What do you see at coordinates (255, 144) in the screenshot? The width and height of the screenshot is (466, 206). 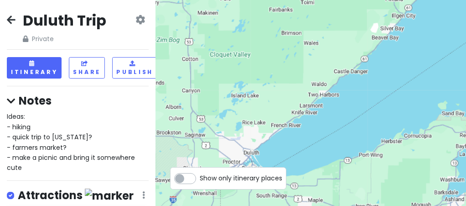 I see `div: Duluth Shipping Pier` at bounding box center [255, 144].